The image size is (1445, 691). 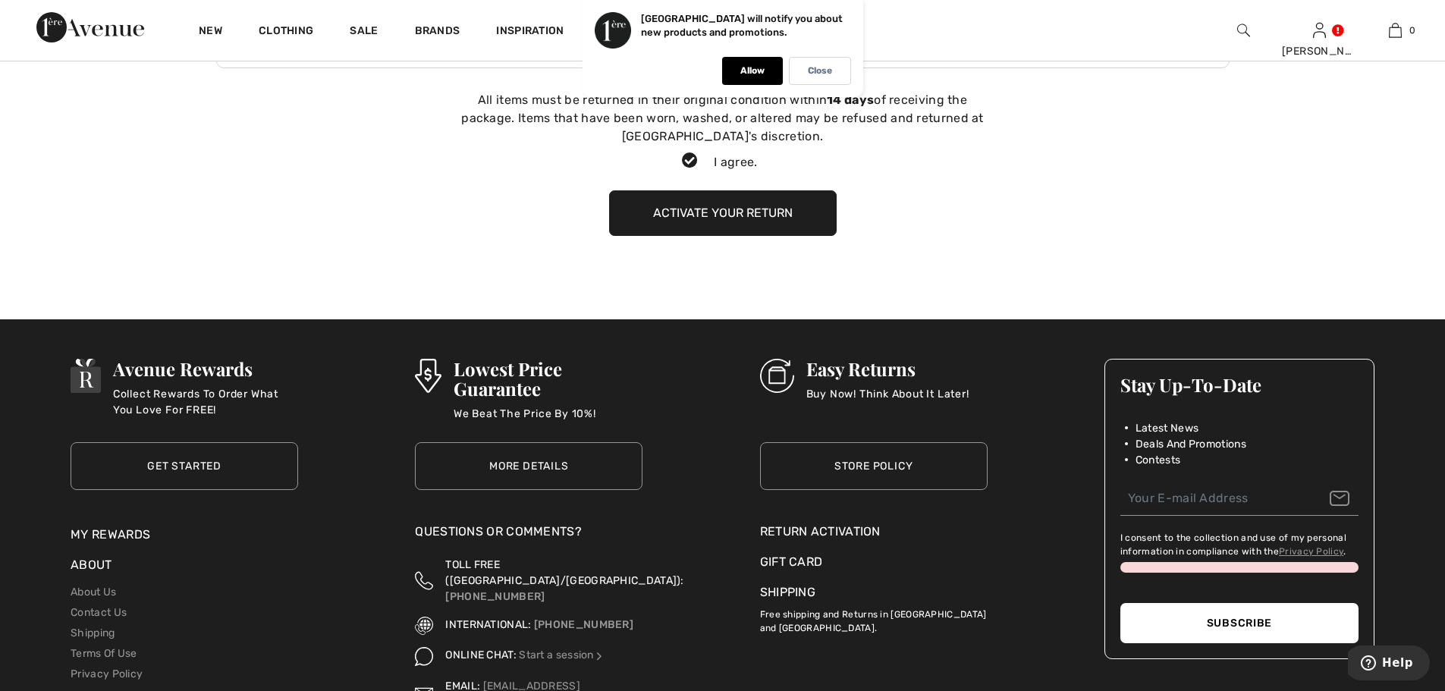 What do you see at coordinates (205, 401) in the screenshot?
I see `p: Collect Rewards To Order What You Love For FREE!` at bounding box center [205, 401].